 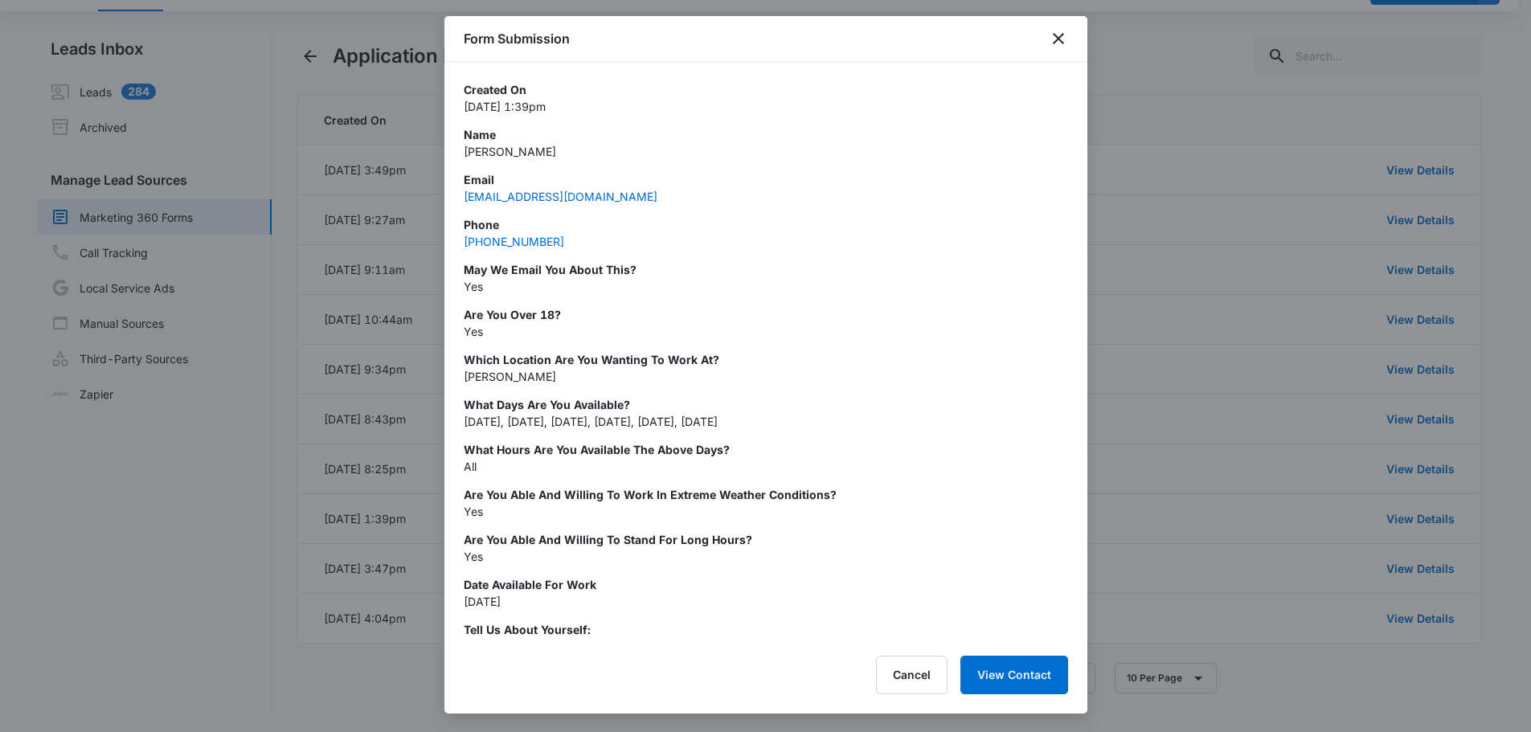 I want to click on p: Created On, so click(x=766, y=89).